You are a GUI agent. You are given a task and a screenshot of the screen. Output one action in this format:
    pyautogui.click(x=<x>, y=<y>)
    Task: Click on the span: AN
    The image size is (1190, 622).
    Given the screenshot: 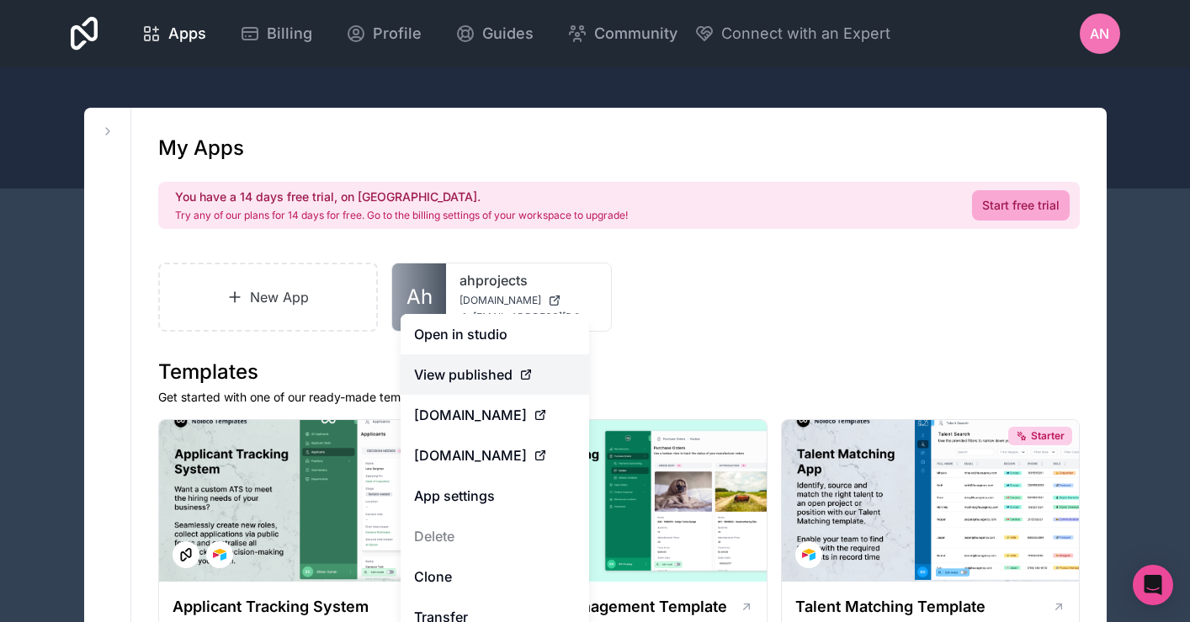 What is the action you would take?
    pyautogui.click(x=1099, y=34)
    